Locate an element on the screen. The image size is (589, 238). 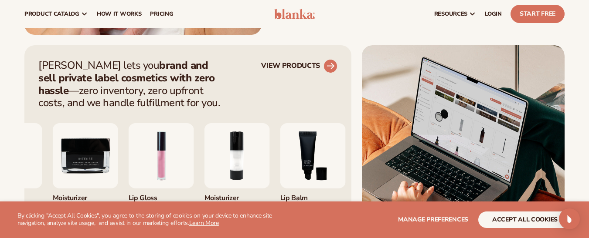
div: 9 / 9 is located at coordinates (85, 177).